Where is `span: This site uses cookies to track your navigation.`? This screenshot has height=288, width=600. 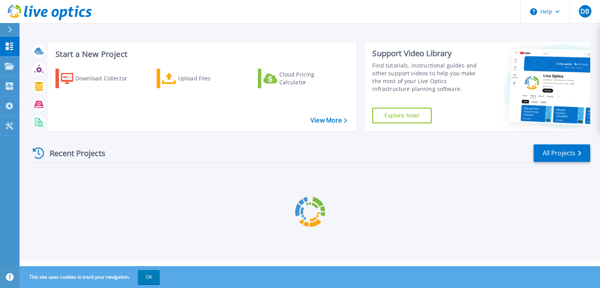
span: This site uses cookies to track your navigation. is located at coordinates (91, 277).